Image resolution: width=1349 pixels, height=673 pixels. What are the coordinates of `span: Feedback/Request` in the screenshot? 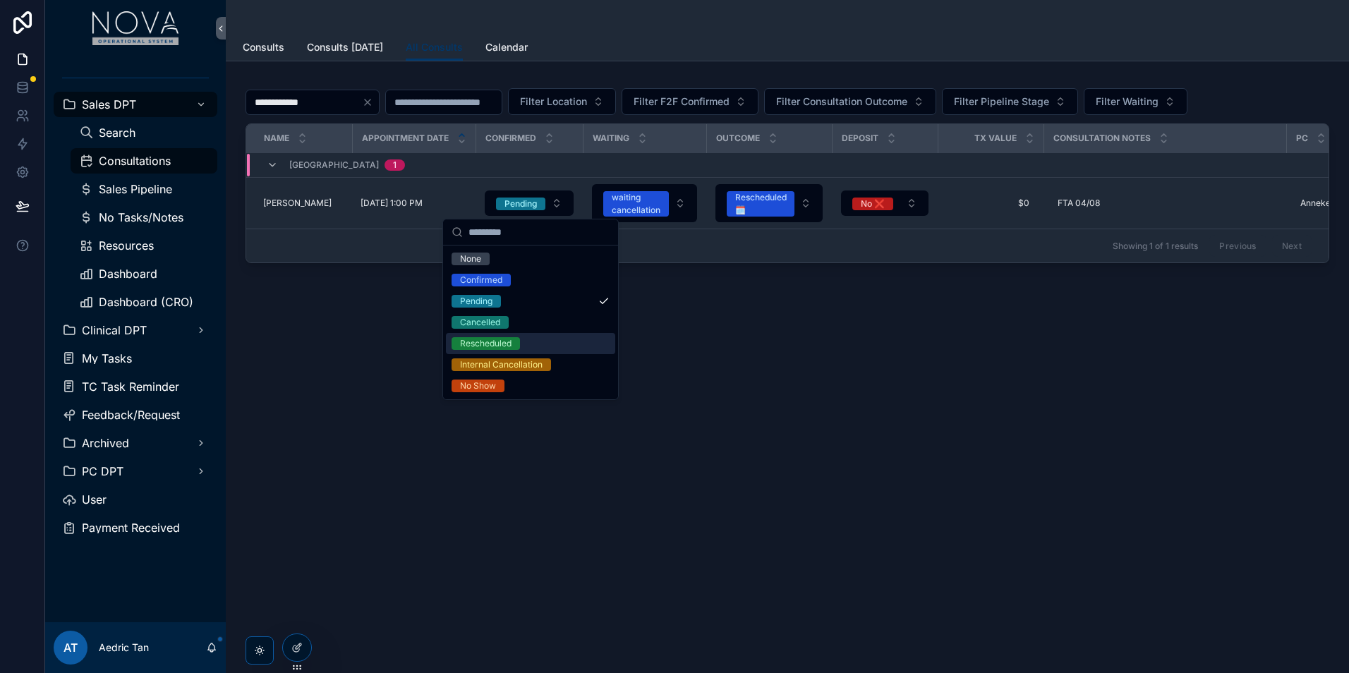 It's located at (130, 415).